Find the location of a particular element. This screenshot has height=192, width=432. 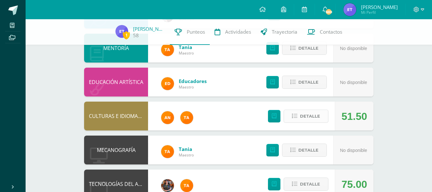

span: 1 is located at coordinates (126, 35).